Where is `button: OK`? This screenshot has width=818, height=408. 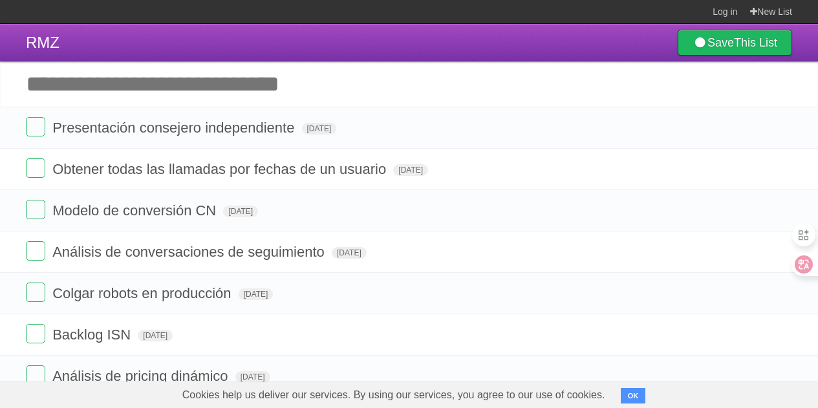 button: OK is located at coordinates (633, 396).